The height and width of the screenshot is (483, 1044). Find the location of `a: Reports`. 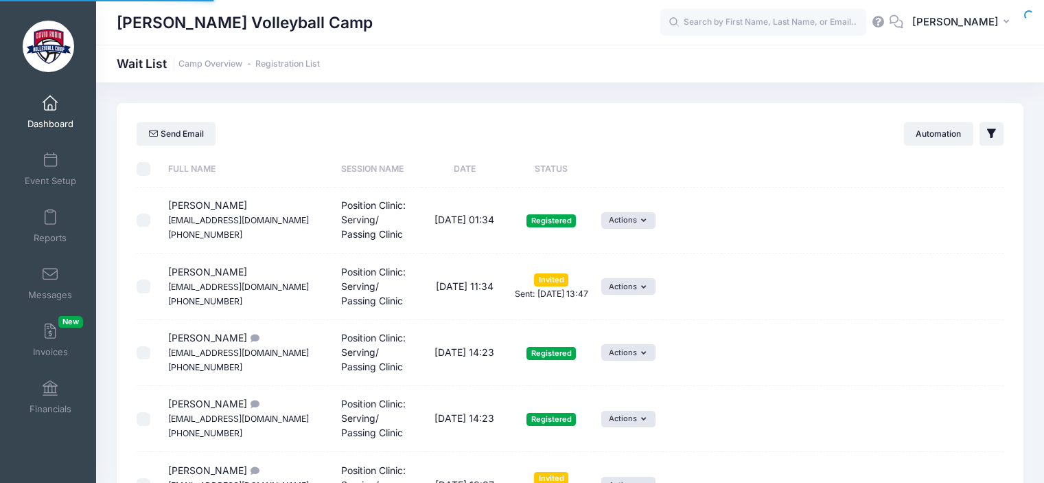

a: Reports is located at coordinates (50, 226).